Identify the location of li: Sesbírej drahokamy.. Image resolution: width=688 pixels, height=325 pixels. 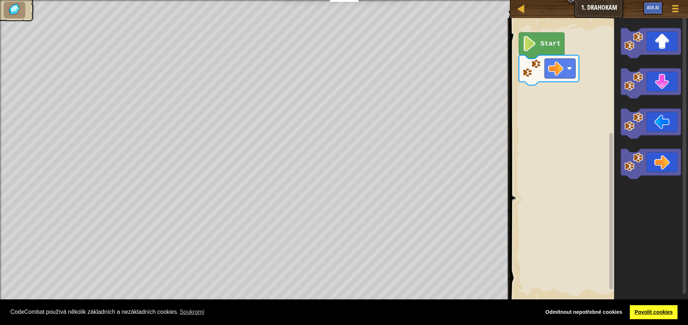
(14, 10).